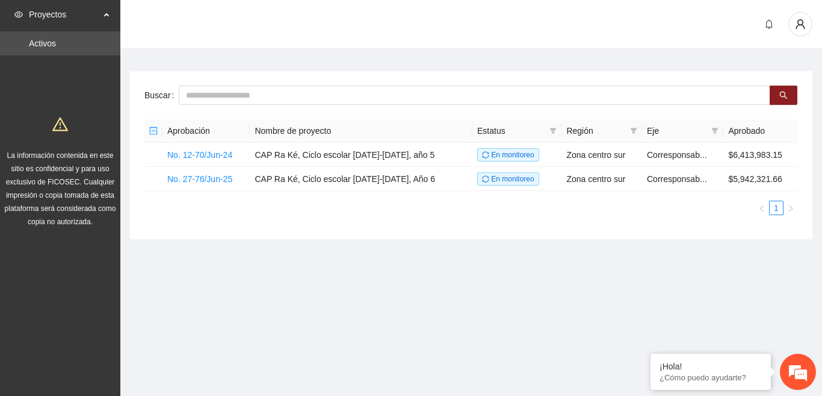 Image resolution: width=822 pixels, height=396 pixels. Describe the element at coordinates (761, 179) in the screenshot. I see `td: $5,942,321.66` at that location.